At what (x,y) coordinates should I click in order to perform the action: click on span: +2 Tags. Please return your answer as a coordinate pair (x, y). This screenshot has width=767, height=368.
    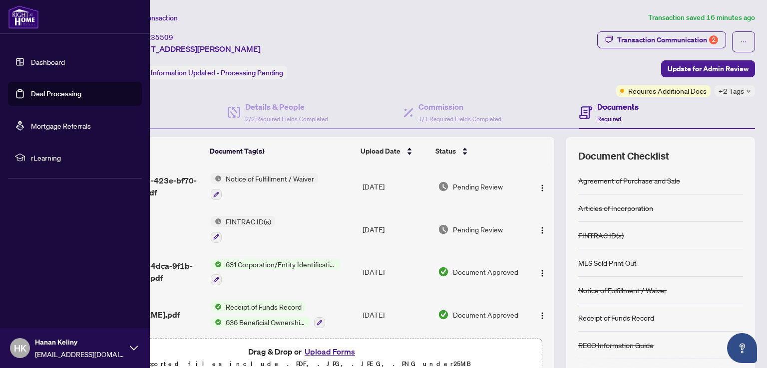
    Looking at the image, I should click on (731, 91).